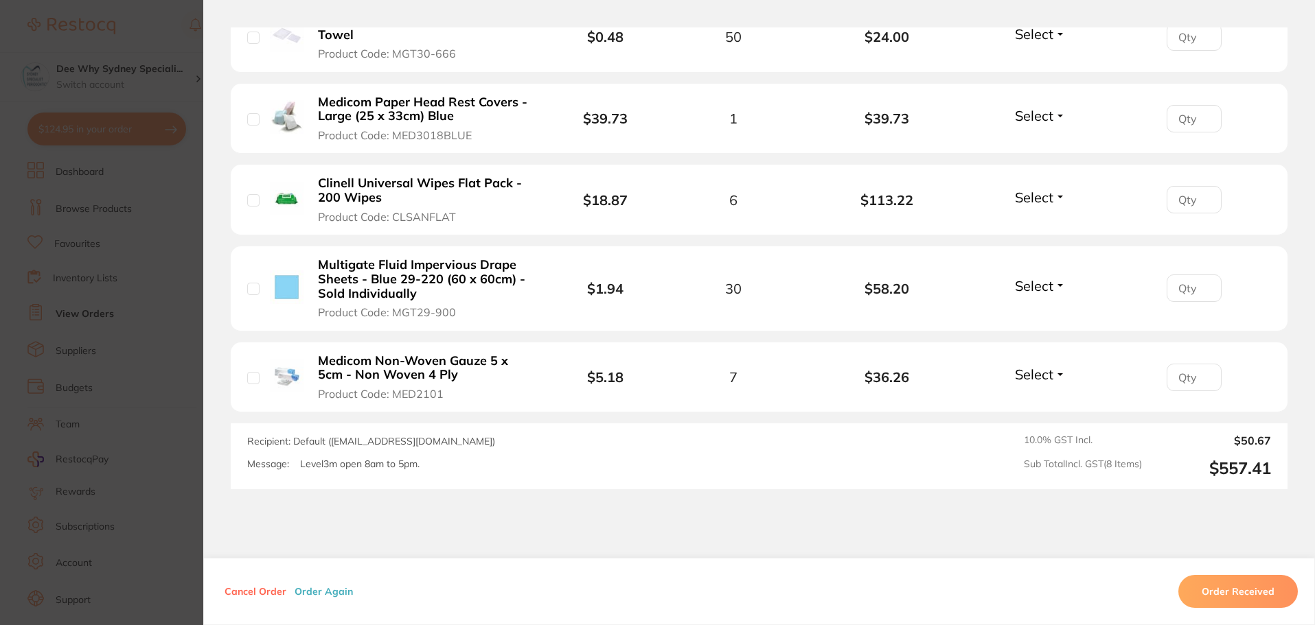 Image resolution: width=1315 pixels, height=625 pixels. What do you see at coordinates (424, 190) in the screenshot?
I see `b: Clinell Universal Wipes Flat Pack - 200 Wipes` at bounding box center [424, 190].